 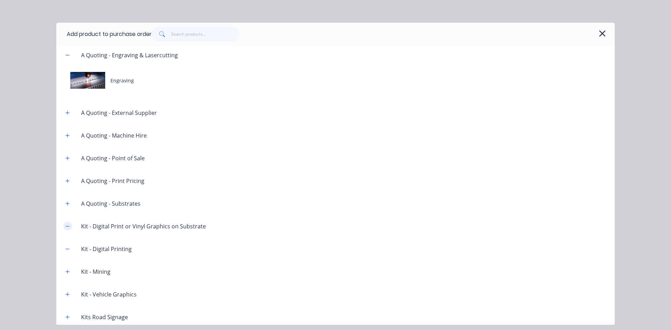 What do you see at coordinates (111, 204) in the screenshot?
I see `div: A Quoting - Substrates` at bounding box center [111, 204].